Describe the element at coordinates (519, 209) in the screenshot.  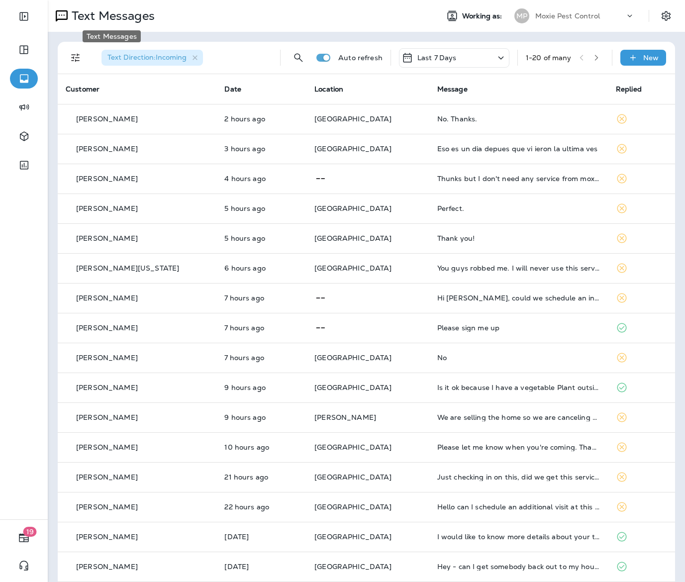
I see `div: Perfect.` at that location.